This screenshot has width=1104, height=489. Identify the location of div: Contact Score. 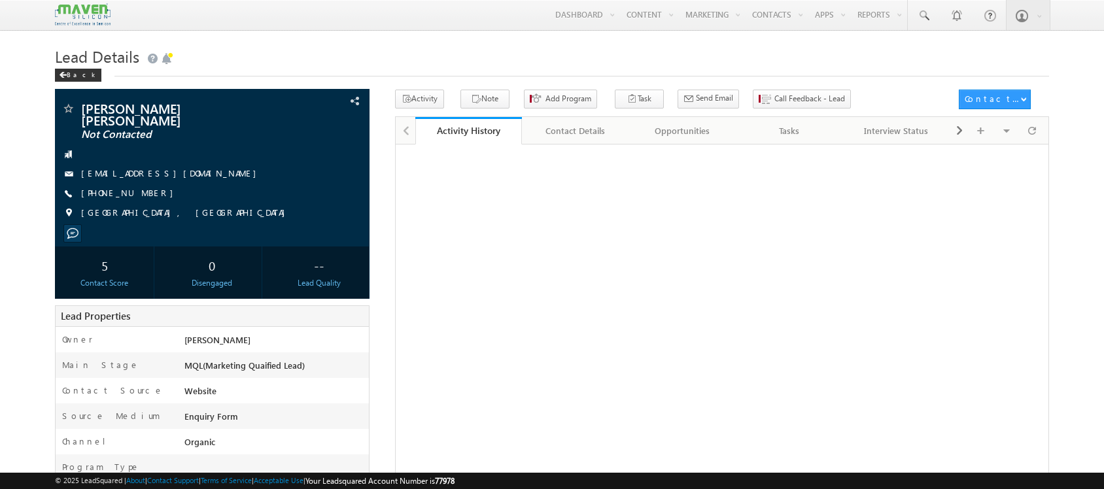
(104, 283).